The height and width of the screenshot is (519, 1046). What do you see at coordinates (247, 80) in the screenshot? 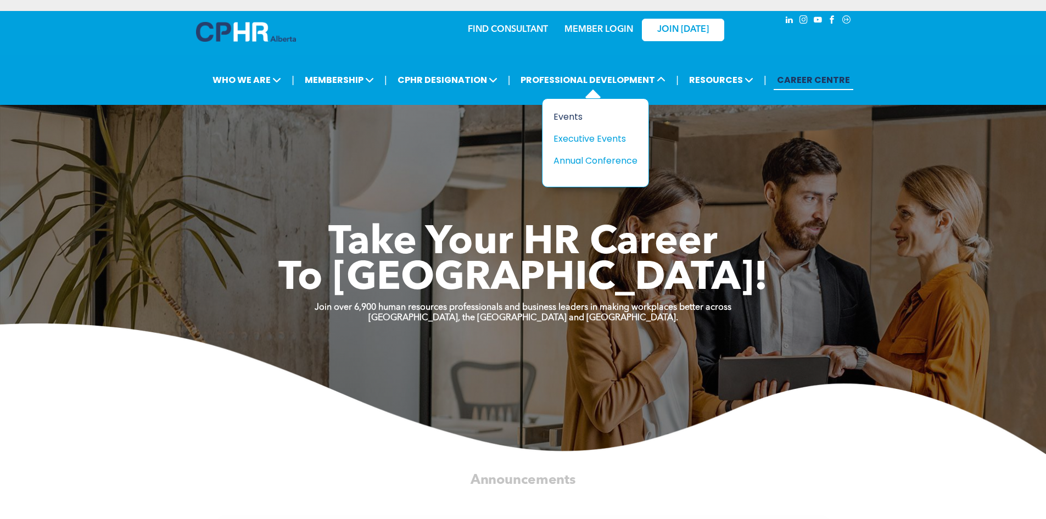
I see `span: WHO WE ARE` at bounding box center [247, 80].